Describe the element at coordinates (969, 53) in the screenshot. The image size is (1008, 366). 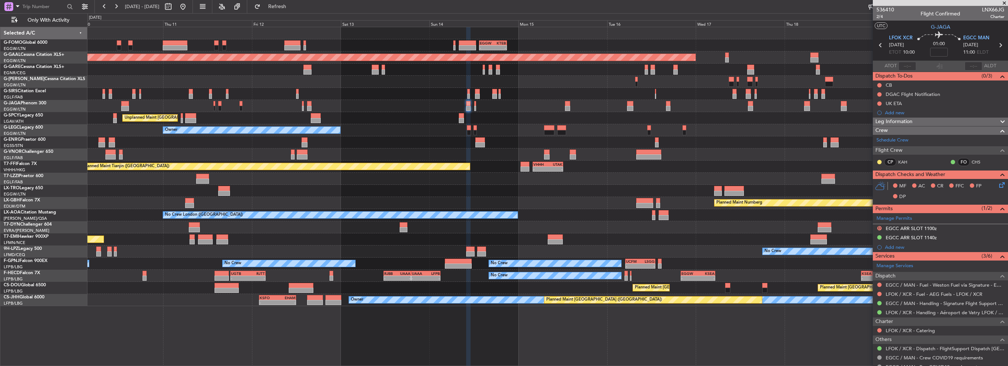
I see `span: 11:00` at that location.